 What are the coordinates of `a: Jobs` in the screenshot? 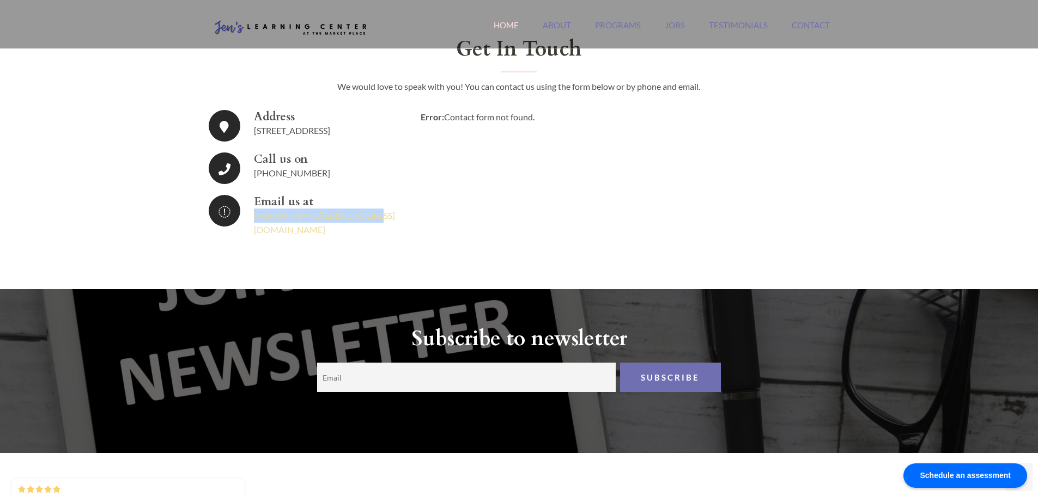 It's located at (675, 32).